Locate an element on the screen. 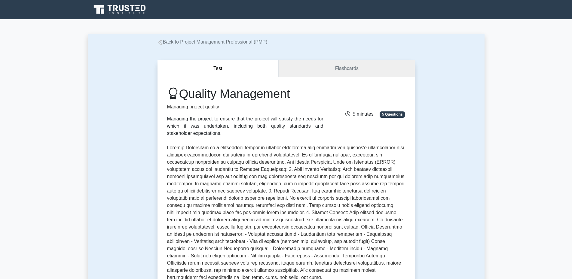 The height and width of the screenshot is (279, 572). span: 5 Questions is located at coordinates (392, 115).